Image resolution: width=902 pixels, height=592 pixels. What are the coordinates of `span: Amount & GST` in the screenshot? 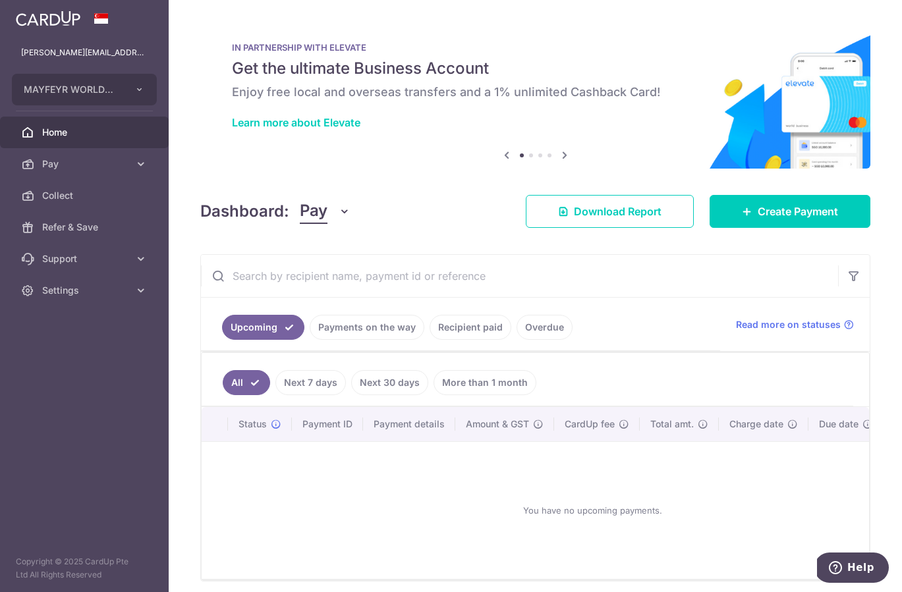 It's located at (497, 424).